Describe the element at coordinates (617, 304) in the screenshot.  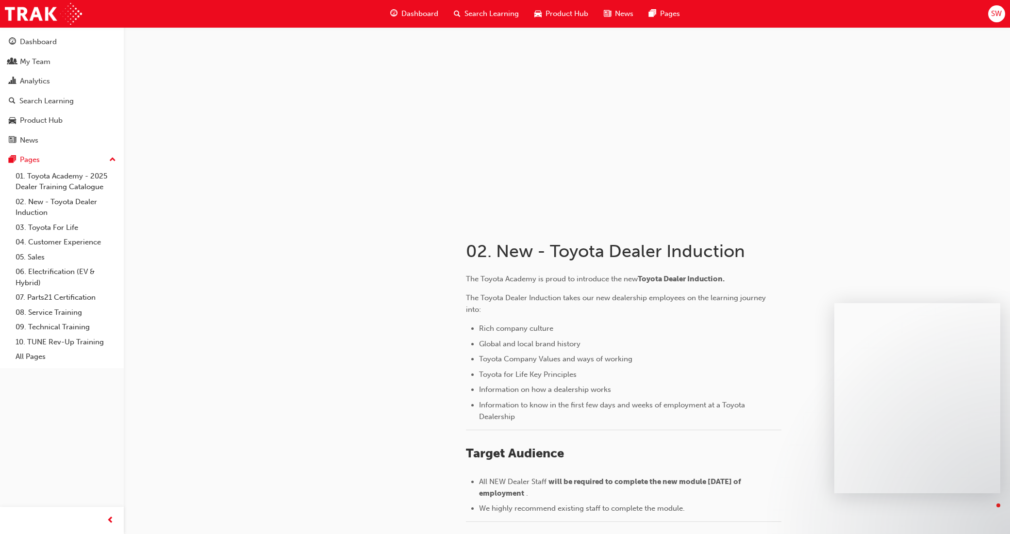
I see `span: The Toyota Dealer Induction takes our new dealership employees on the learning journey into:` at that location.